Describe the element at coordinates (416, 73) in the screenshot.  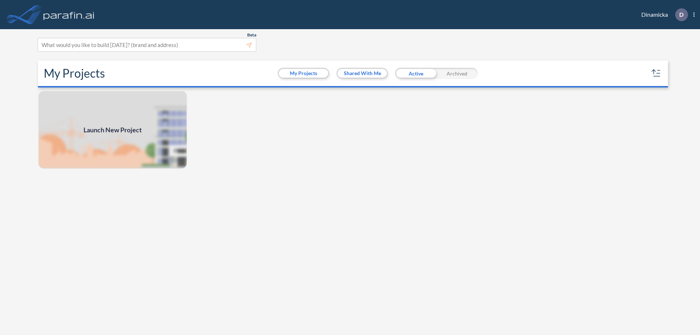
I see `div: Active` at that location.